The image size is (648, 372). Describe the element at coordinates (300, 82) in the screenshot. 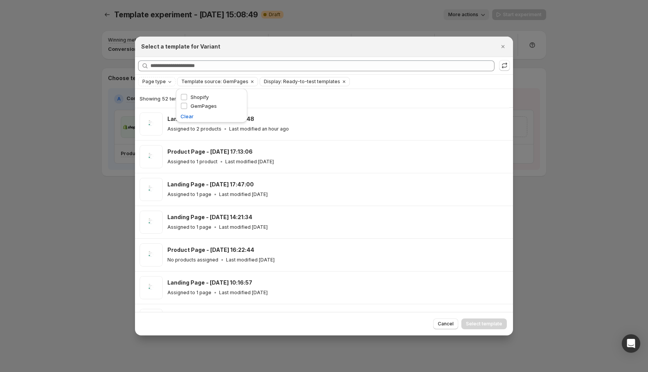

I see `button: Display: Ready-to-test templates` at that location.